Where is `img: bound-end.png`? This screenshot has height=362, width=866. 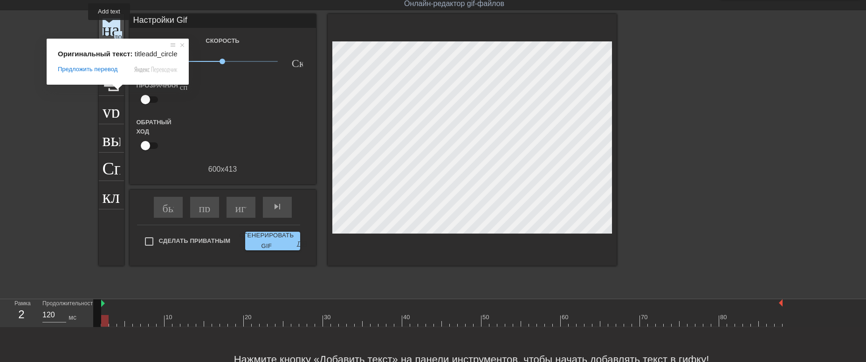
img: bound-end.png is located at coordinates (780, 303).